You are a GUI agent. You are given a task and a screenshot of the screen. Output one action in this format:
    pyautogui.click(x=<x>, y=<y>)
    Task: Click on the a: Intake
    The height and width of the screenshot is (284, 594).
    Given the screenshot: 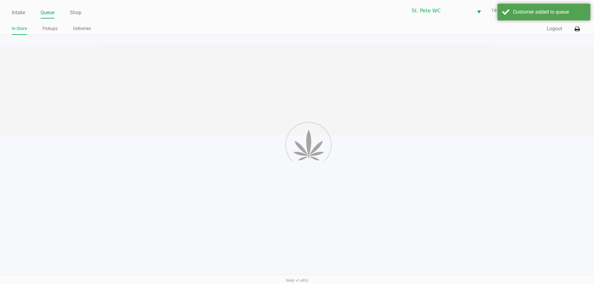 What is the action you would take?
    pyautogui.click(x=18, y=13)
    